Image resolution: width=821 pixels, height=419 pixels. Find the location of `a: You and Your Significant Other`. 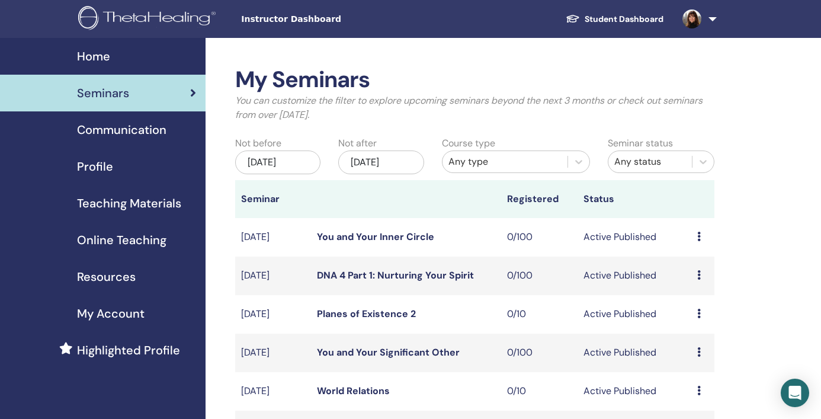

a: You and Your Significant Other is located at coordinates (388, 352).